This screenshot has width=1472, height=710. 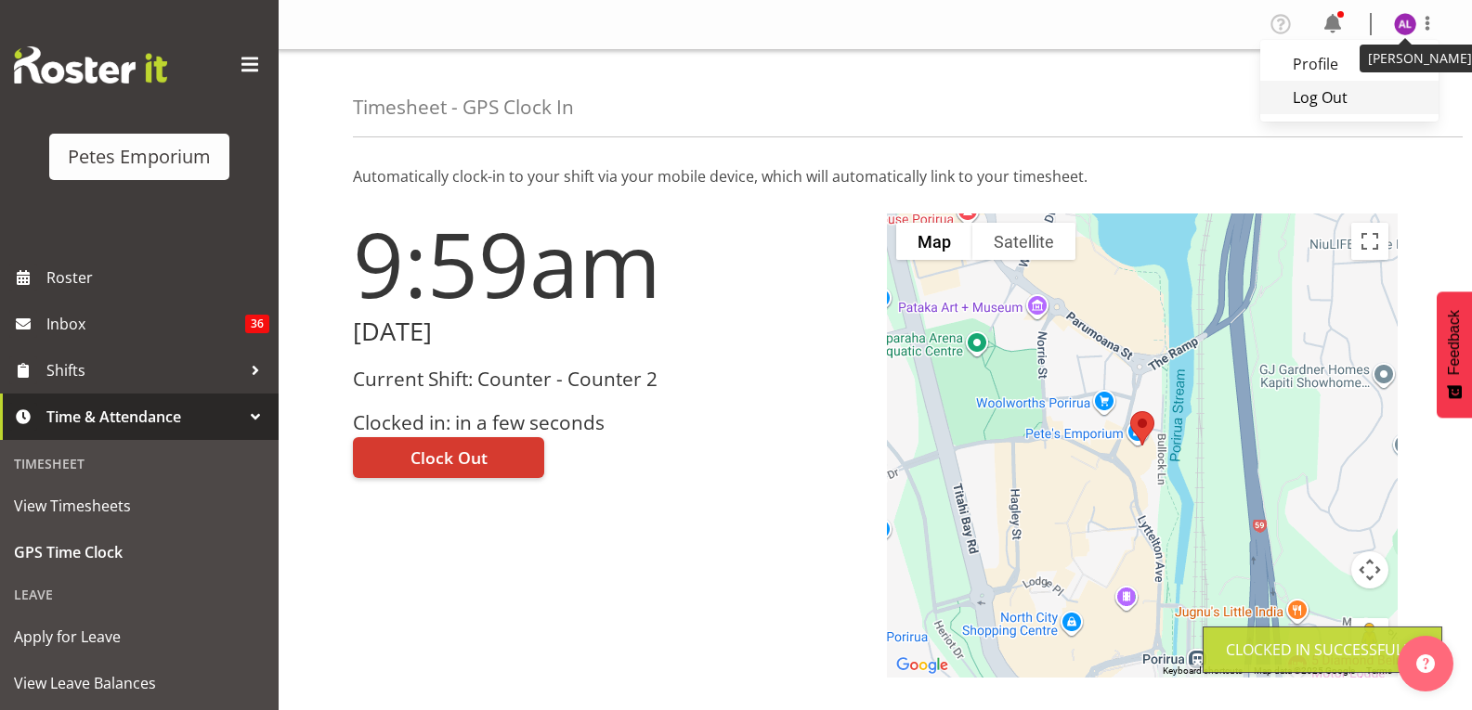 I want to click on span: Shifts, so click(x=144, y=370).